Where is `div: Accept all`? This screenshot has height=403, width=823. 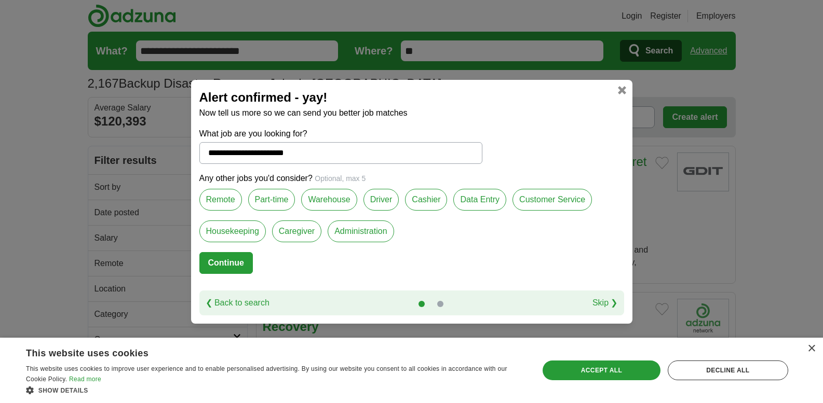
div: Accept all is located at coordinates (601, 371).